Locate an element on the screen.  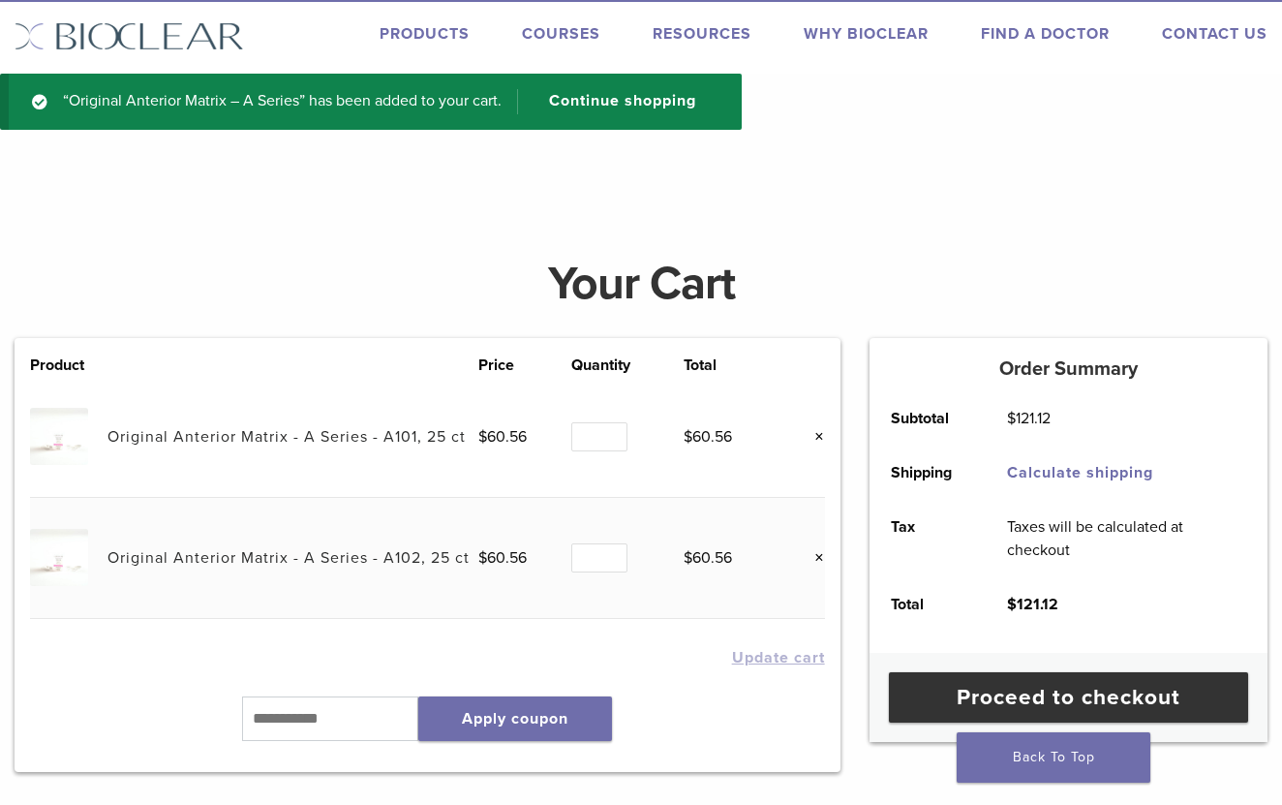
a: Continue shopping is located at coordinates (614, 102).